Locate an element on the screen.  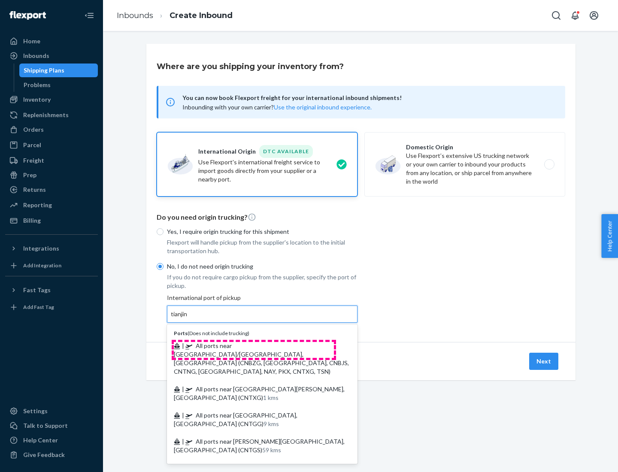
button: Close Navigation is located at coordinates (89, 15).